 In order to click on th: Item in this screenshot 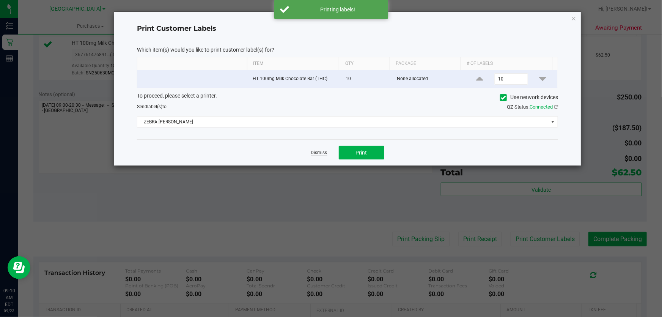, I will do `click(293, 64)`.